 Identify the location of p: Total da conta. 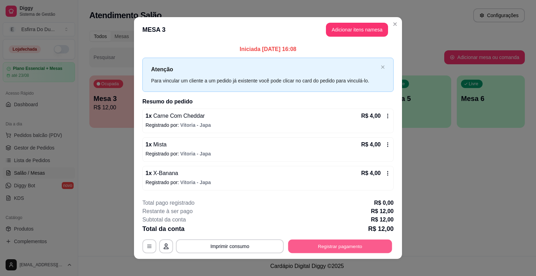
(163, 228).